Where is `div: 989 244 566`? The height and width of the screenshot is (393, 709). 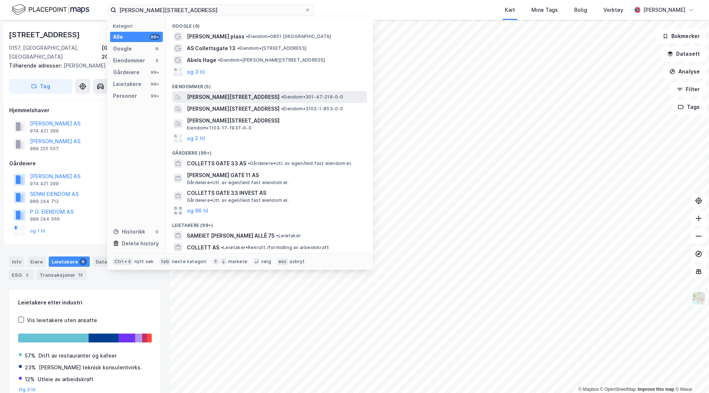 div: 989 244 566 is located at coordinates (45, 219).